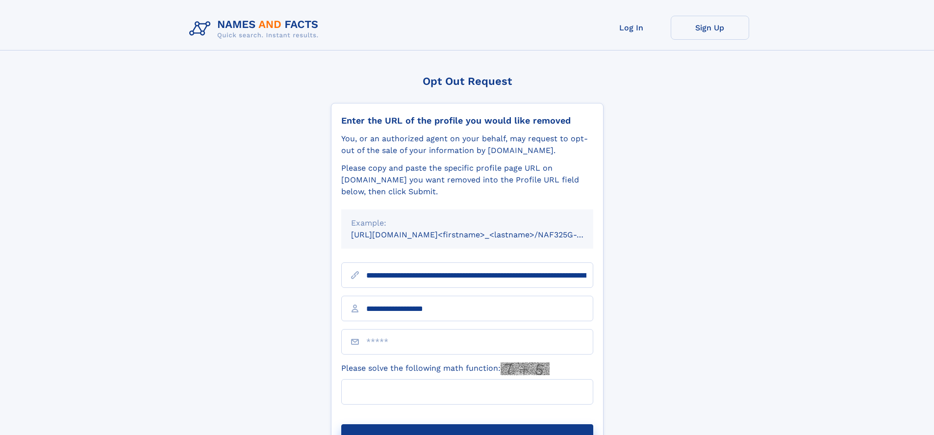 This screenshot has height=435, width=934. I want to click on a: Log In, so click(632, 27).